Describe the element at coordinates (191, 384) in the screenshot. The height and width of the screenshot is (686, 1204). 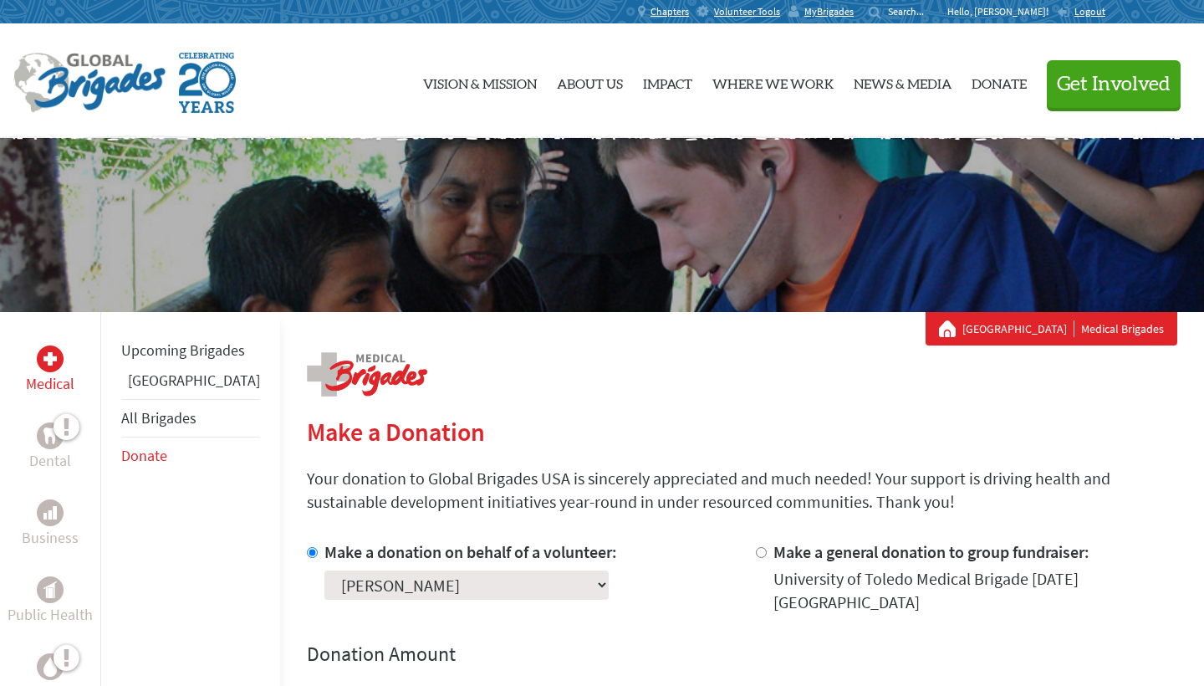
I see `li: Guatemala` at that location.